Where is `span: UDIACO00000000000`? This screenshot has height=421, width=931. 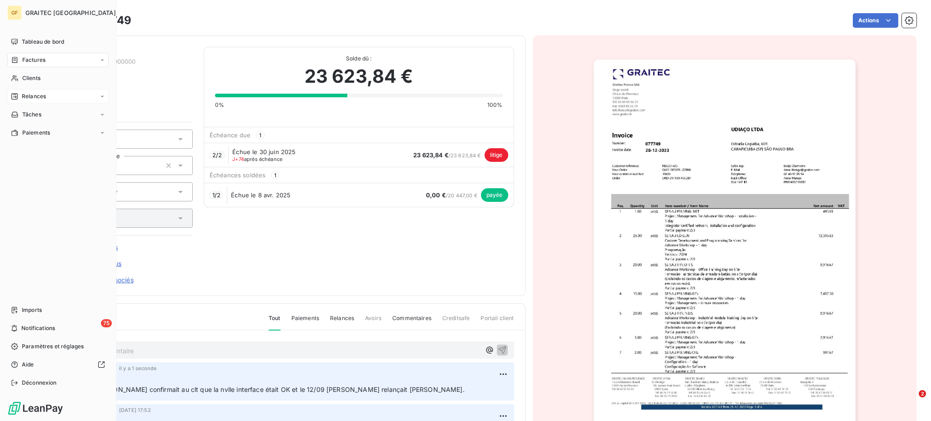
span: UDIACO00000000000 is located at coordinates (132, 61).